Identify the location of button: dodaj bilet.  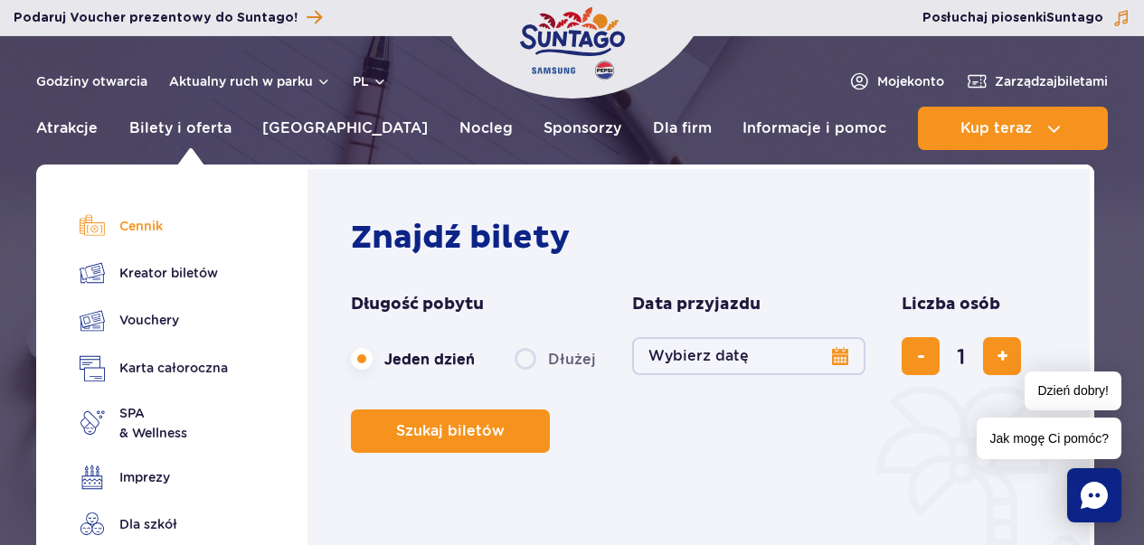
(1002, 356).